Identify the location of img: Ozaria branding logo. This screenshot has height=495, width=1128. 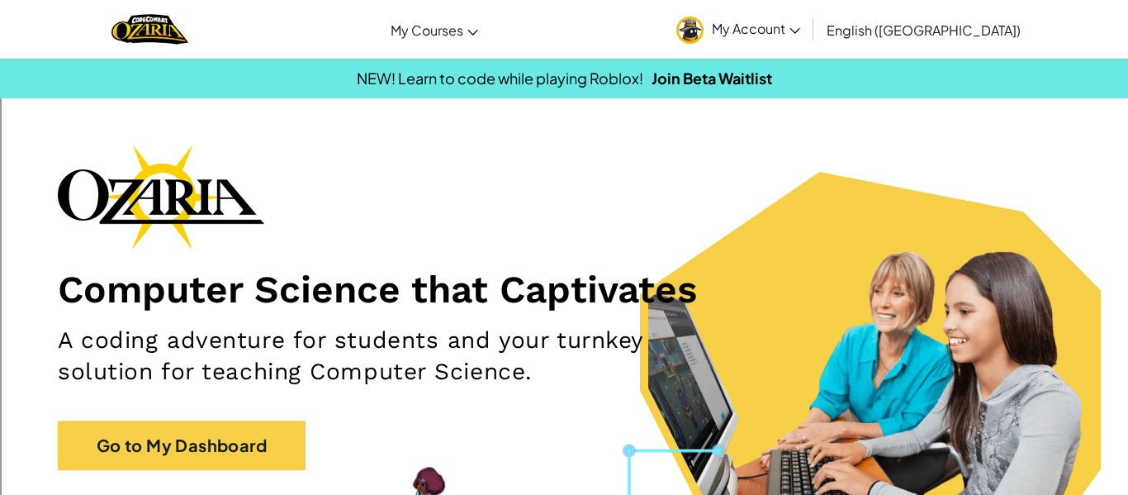
(161, 197).